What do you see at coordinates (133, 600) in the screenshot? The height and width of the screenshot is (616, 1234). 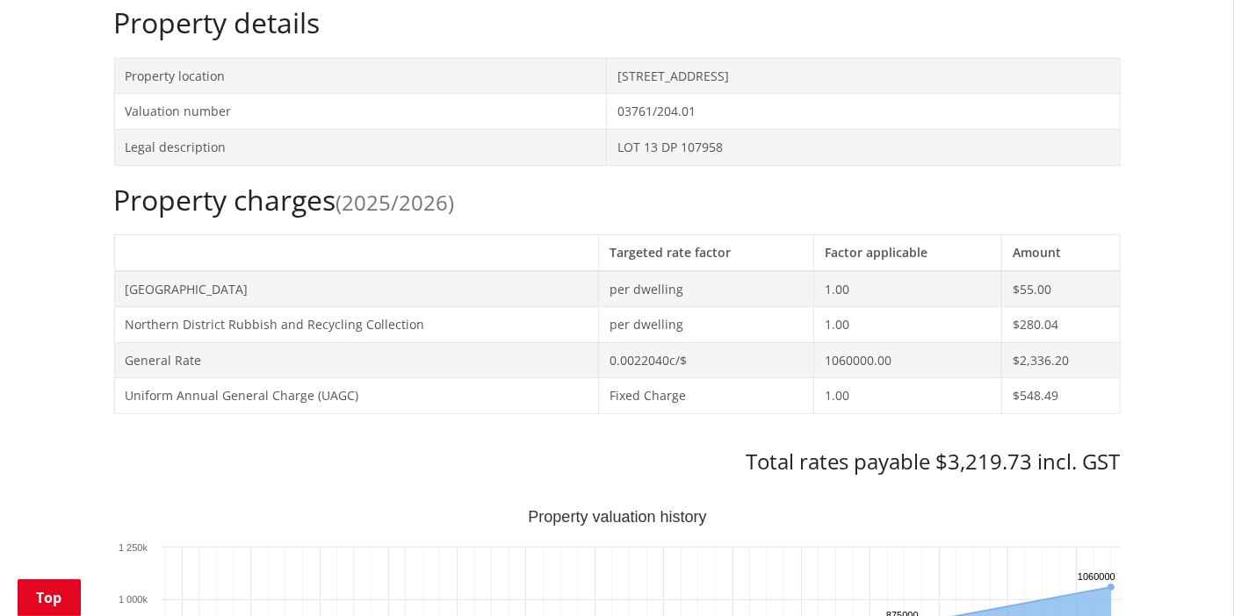 I see `text: 1 000k` at bounding box center [133, 600].